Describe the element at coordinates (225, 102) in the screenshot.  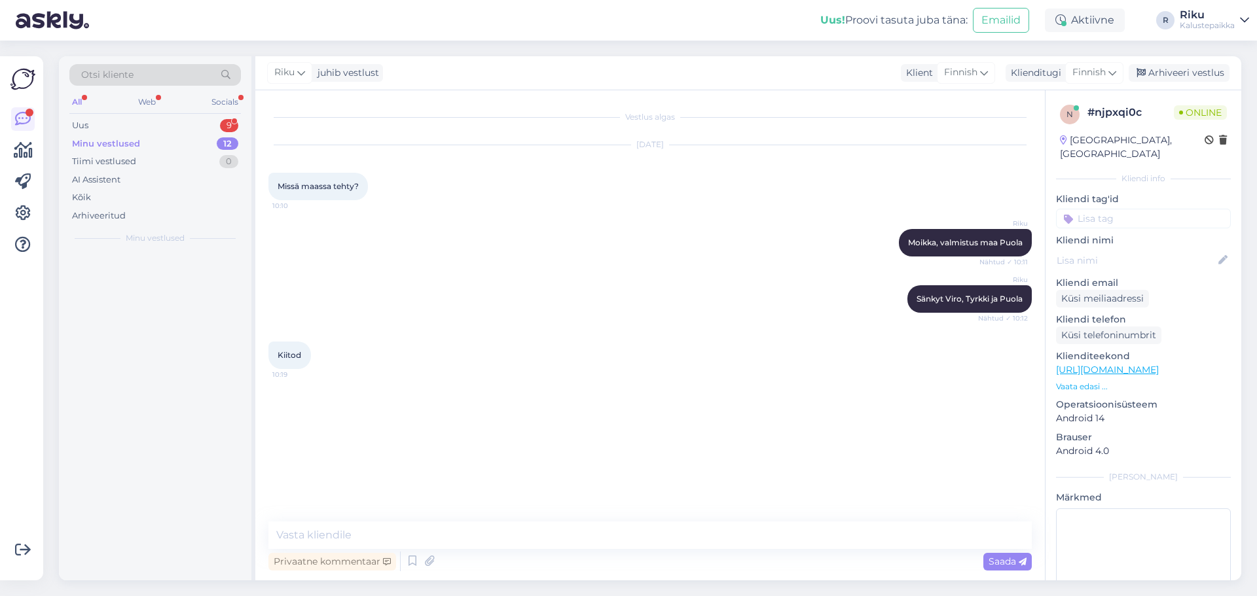
I see `div: Socials` at that location.